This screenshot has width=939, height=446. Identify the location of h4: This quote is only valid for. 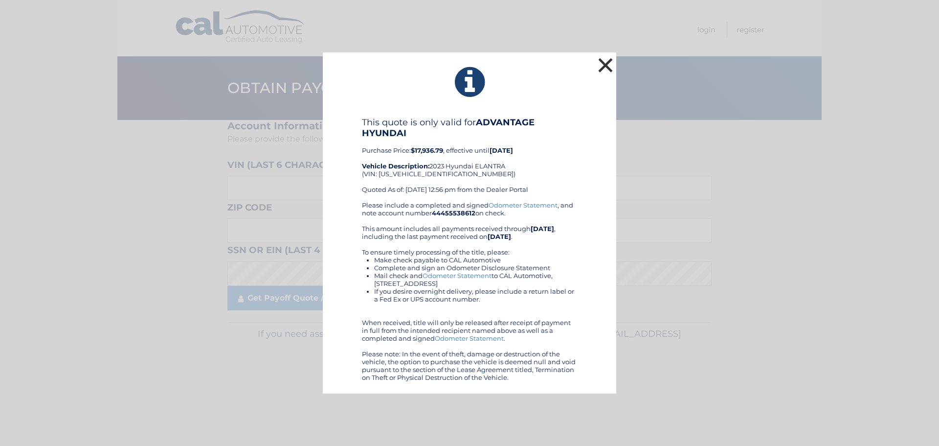
(470, 128).